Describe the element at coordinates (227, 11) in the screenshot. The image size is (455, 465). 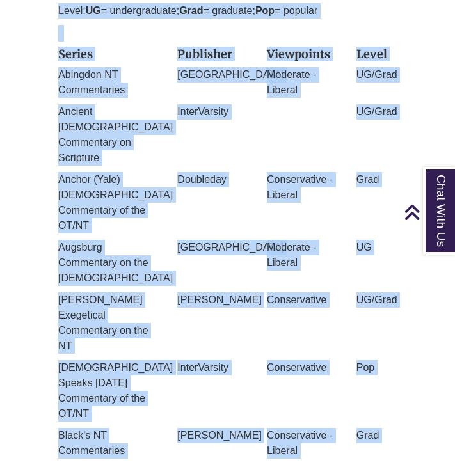
I see `p: Level: = undergraduate; = graduate; = popular` at that location.